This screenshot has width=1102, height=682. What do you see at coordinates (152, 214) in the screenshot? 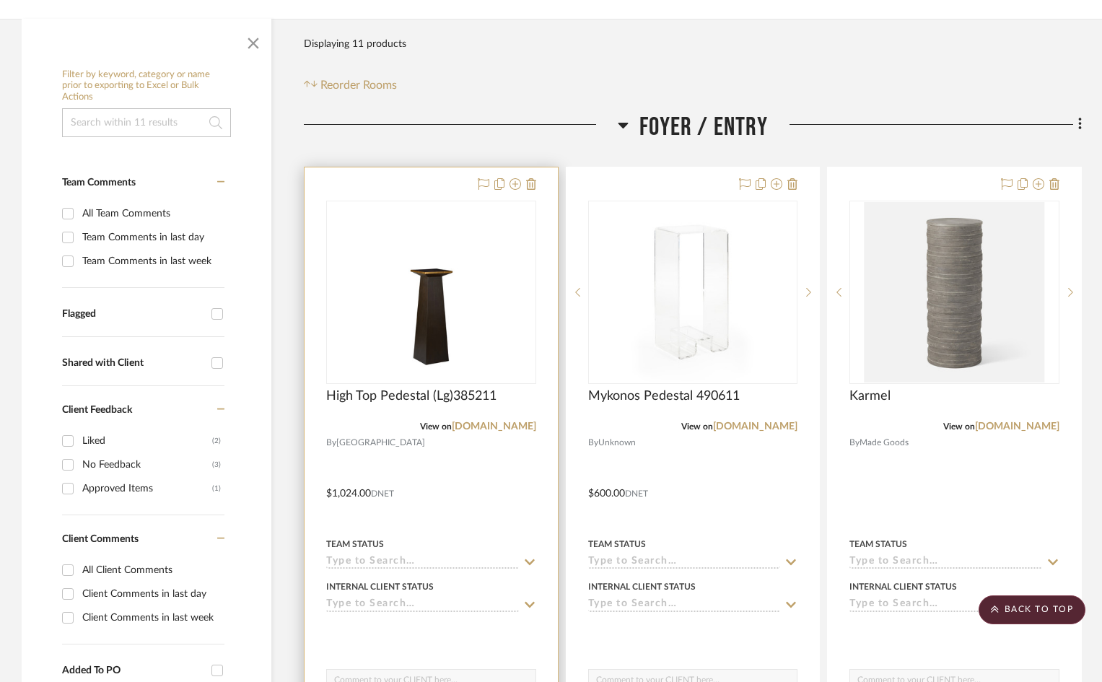
I see `div: All Team Comments` at bounding box center [152, 214].